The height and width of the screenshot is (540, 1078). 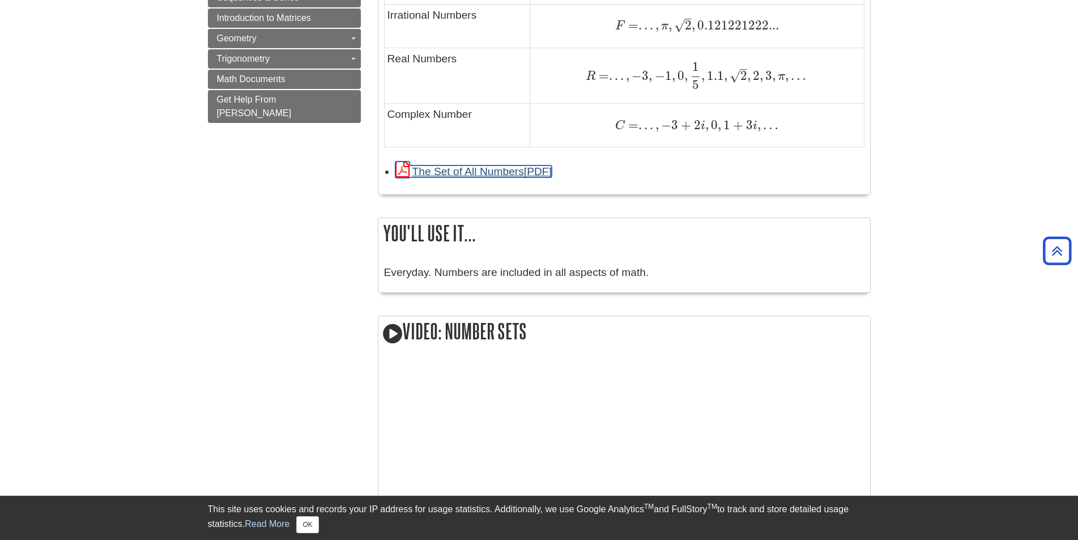 What do you see at coordinates (624, 332) in the screenshot?
I see `h2: Video: Number Sets` at bounding box center [624, 332].